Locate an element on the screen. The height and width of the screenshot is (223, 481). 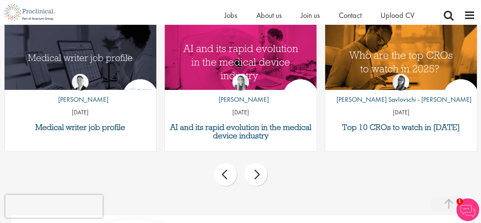
img: Chatbot is located at coordinates (468, 209).